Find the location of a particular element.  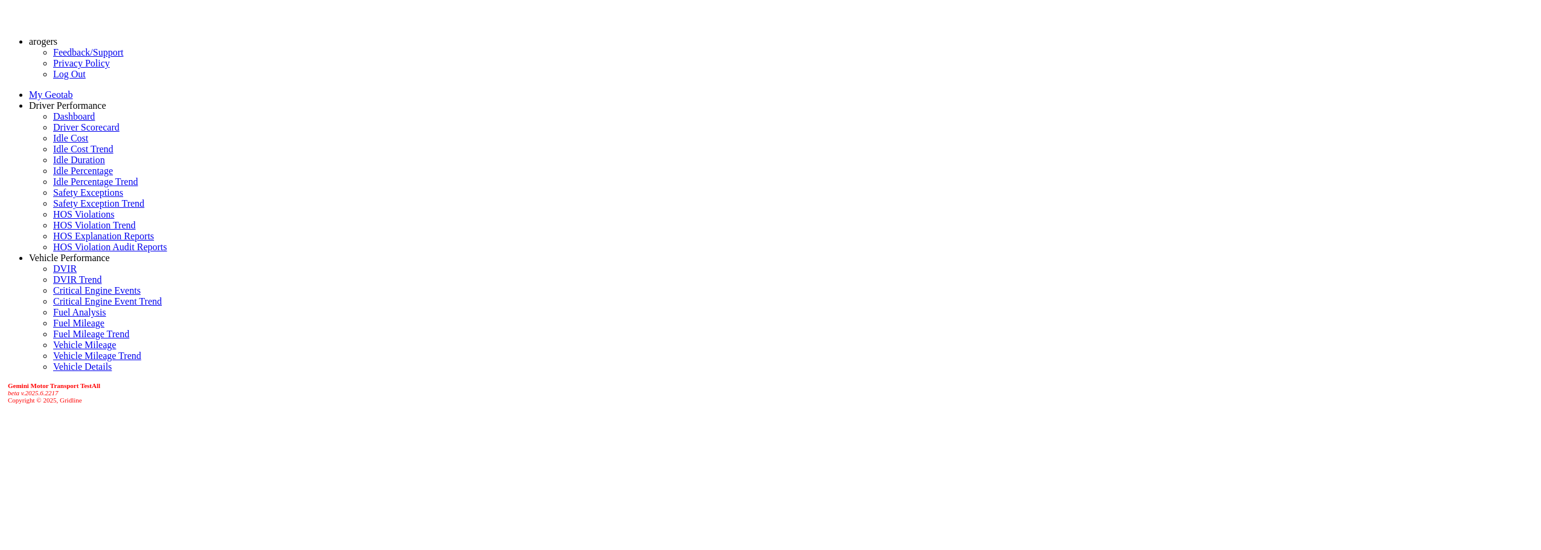

a: DVIR Trend is located at coordinates (77, 279).